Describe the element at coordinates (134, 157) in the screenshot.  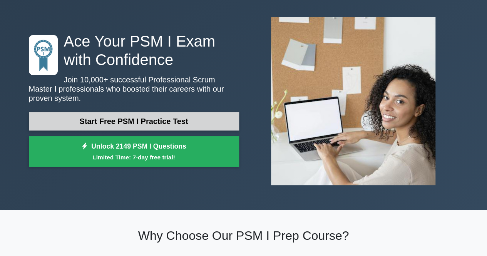
I see `small: Limited Time: 7-day free trial!` at that location.